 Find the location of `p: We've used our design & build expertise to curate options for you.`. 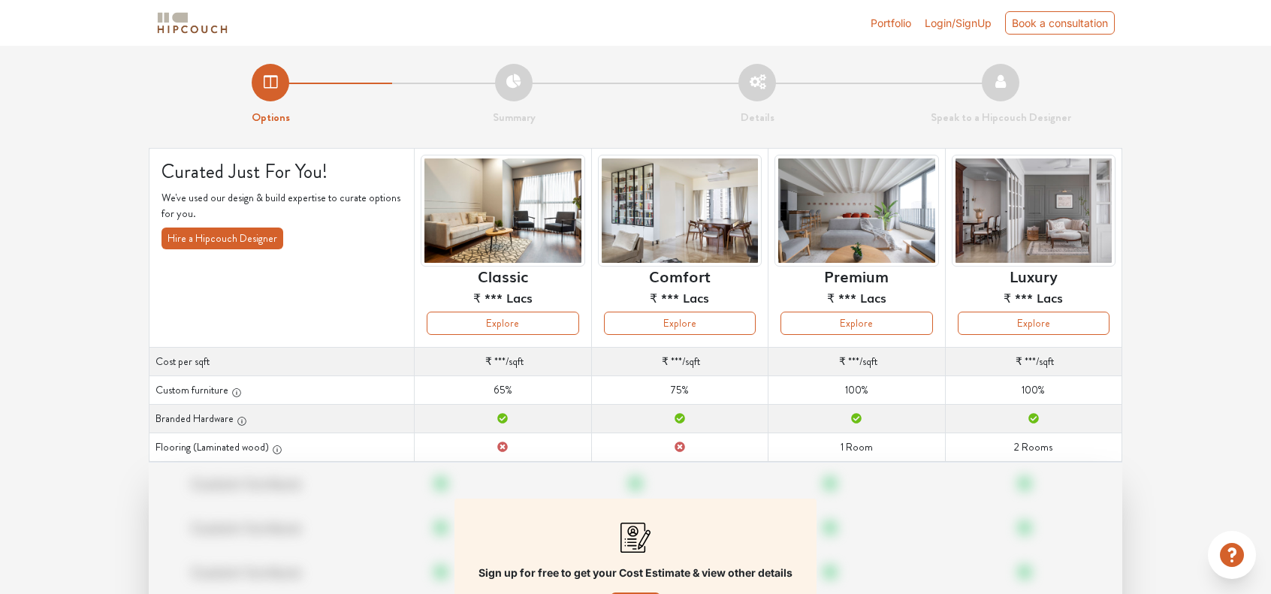

p: We've used our design & build expertise to curate options for you. is located at coordinates (282, 206).